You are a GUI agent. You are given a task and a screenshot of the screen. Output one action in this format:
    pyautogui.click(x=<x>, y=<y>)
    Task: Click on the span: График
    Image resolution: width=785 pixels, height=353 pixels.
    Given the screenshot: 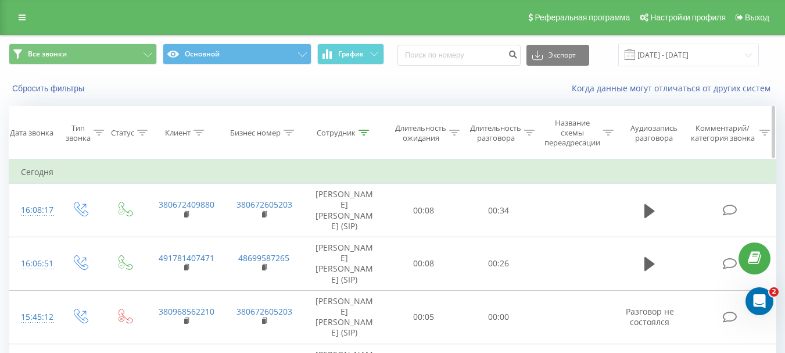 What is the action you would take?
    pyautogui.click(x=351, y=54)
    